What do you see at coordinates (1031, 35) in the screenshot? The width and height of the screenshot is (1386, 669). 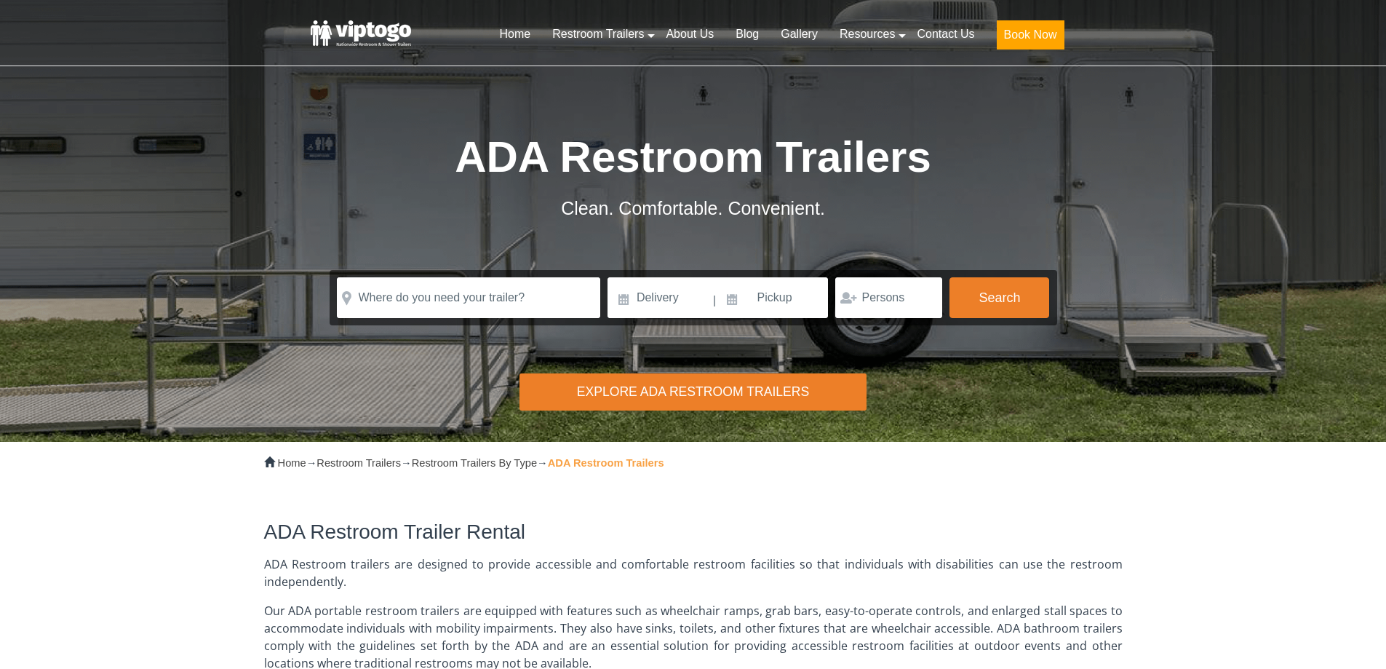 I see `button: Book Now` at bounding box center [1031, 35].